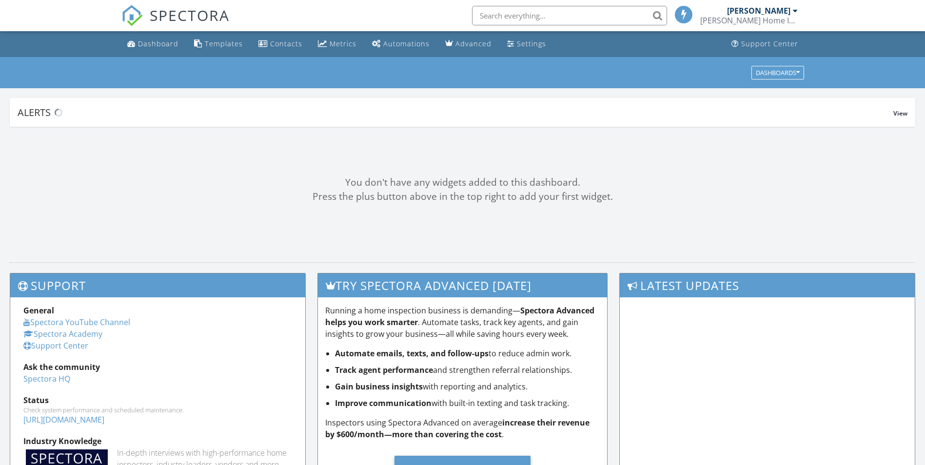 The image size is (925, 465). I want to click on li: to reduce admin work., so click(467, 354).